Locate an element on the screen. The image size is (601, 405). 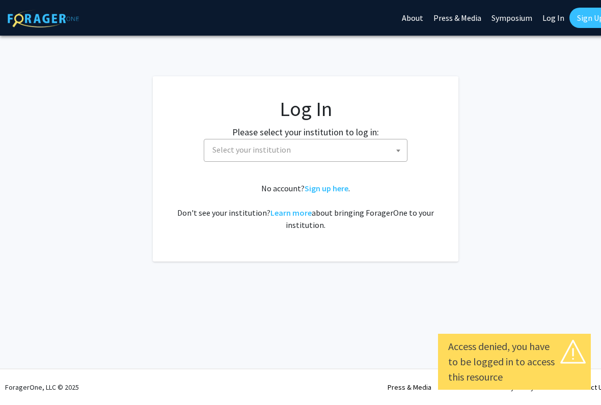
div: No account? . Don't see your institution? about bringing ForagerOne to your institution. is located at coordinates (306, 207).